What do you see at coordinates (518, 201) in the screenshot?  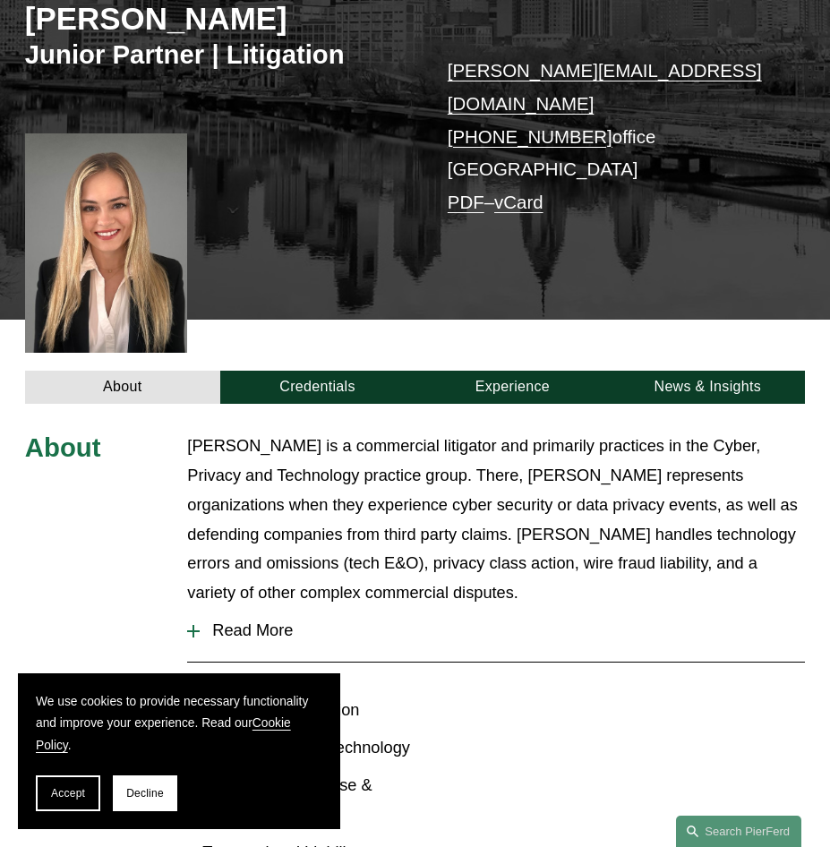 I see `a: vCard` at bounding box center [518, 201].